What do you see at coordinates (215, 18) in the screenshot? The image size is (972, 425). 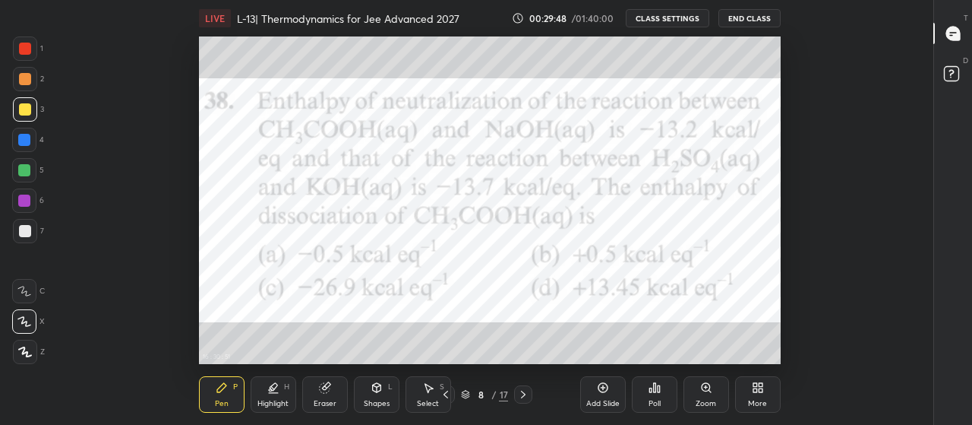 I see `div: LIVE` at bounding box center [215, 18].